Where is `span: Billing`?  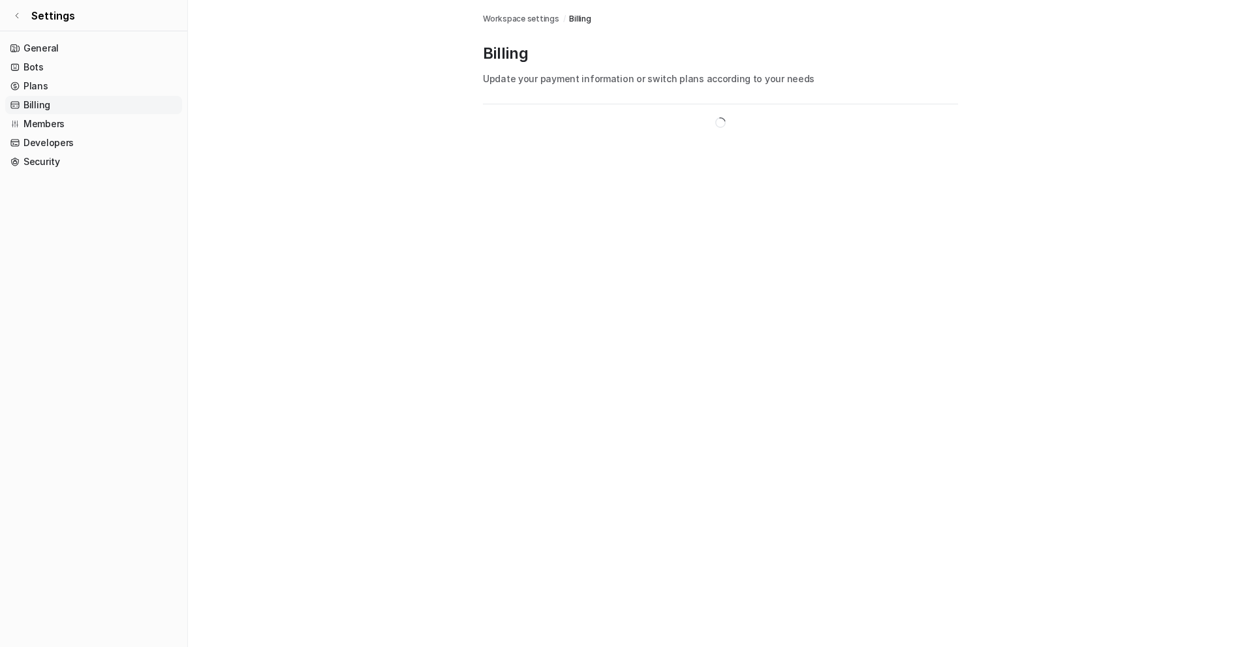 span: Billing is located at coordinates (580, 19).